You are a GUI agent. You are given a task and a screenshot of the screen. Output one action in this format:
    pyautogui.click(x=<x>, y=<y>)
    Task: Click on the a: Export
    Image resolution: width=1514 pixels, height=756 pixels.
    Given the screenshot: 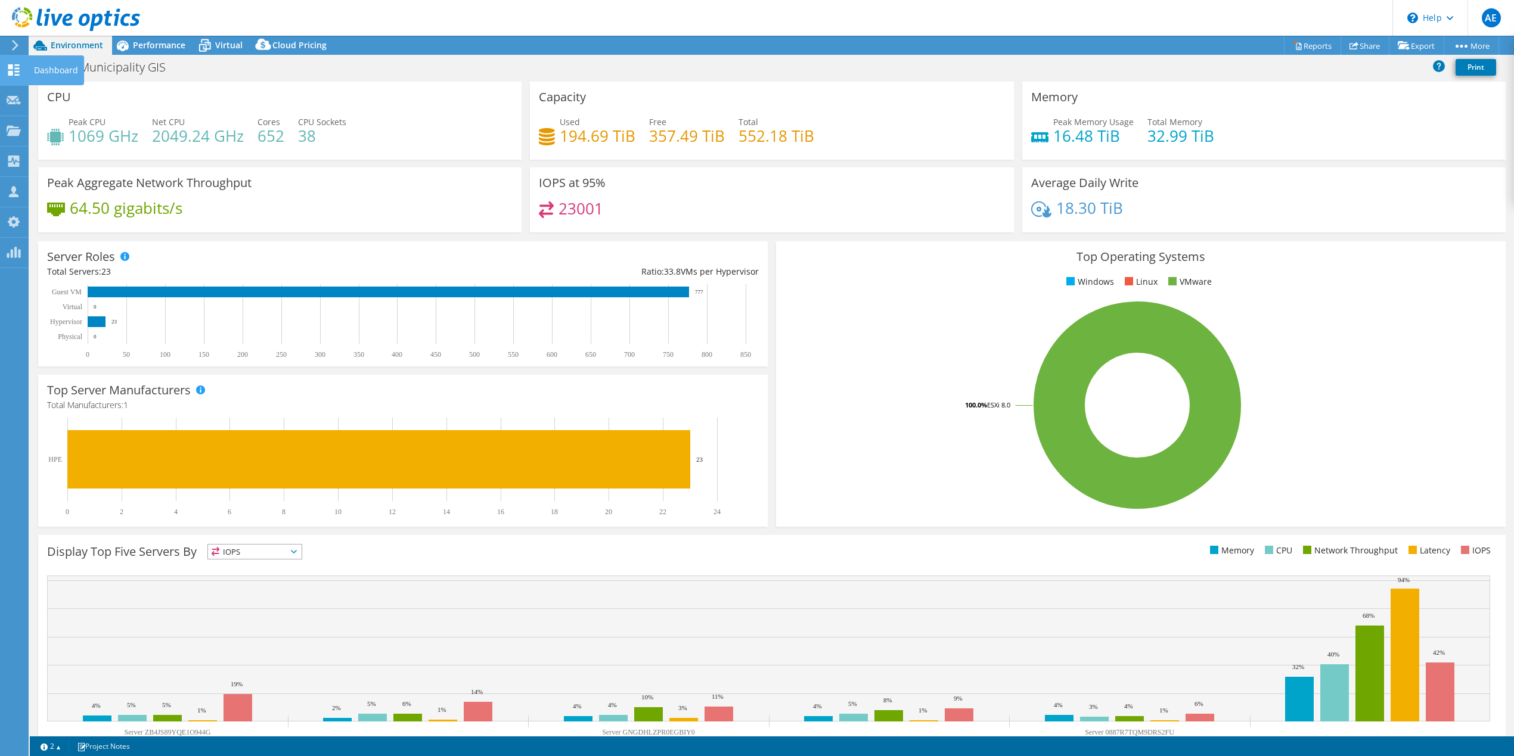 What is the action you would take?
    pyautogui.click(x=1416, y=45)
    